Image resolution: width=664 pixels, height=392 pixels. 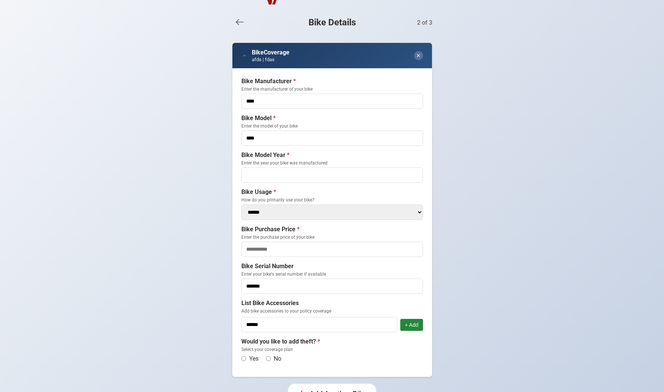 What do you see at coordinates (243, 358) in the screenshot?
I see `input: Yes` at bounding box center [243, 358].